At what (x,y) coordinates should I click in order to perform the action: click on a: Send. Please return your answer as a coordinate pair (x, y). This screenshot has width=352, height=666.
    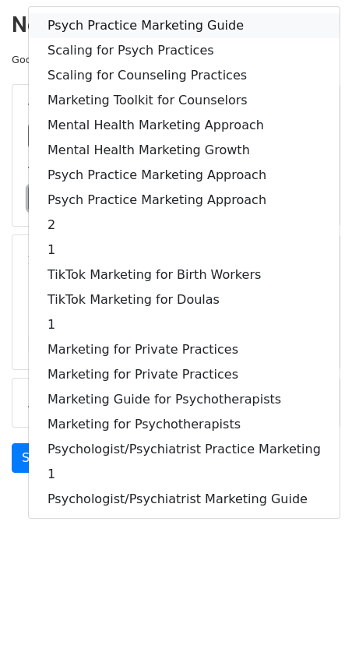
    Looking at the image, I should click on (37, 458).